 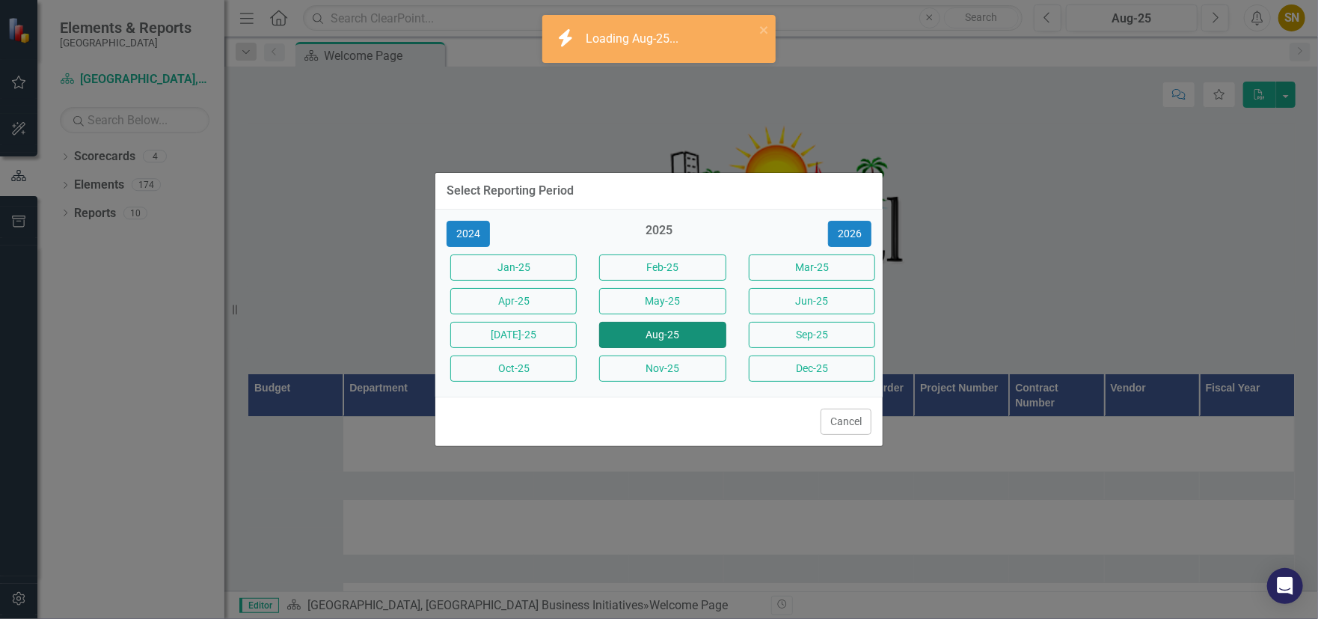 I want to click on div: Loading Aug-25..., so click(x=633, y=39).